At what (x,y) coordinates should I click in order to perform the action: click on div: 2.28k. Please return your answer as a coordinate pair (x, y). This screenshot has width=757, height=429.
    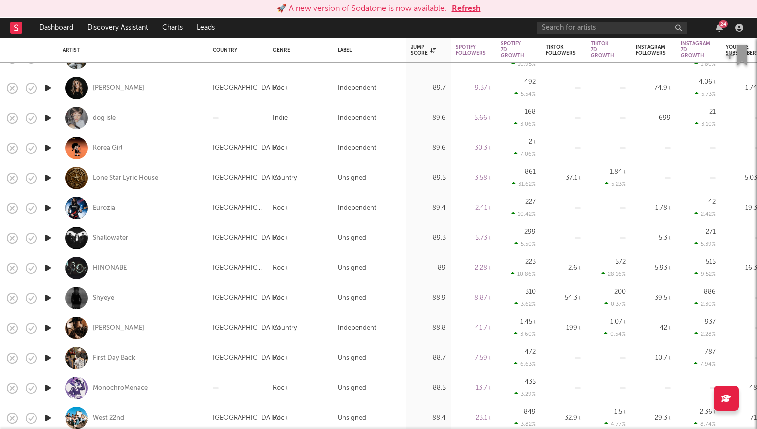
    Looking at the image, I should click on (473, 268).